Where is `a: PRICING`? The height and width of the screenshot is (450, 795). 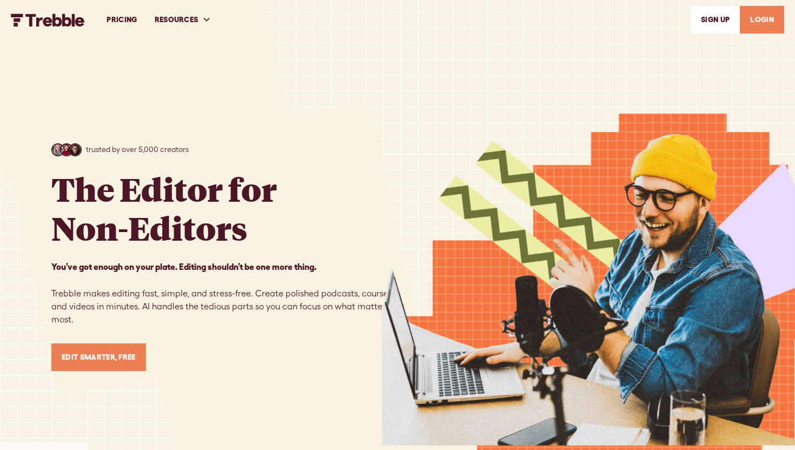
a: PRICING is located at coordinates (122, 19).